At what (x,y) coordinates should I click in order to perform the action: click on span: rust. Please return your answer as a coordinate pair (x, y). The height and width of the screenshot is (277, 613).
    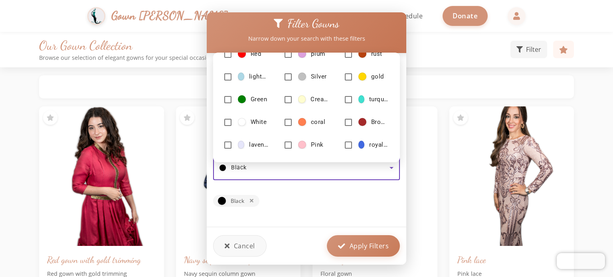
    Looking at the image, I should click on (377, 54).